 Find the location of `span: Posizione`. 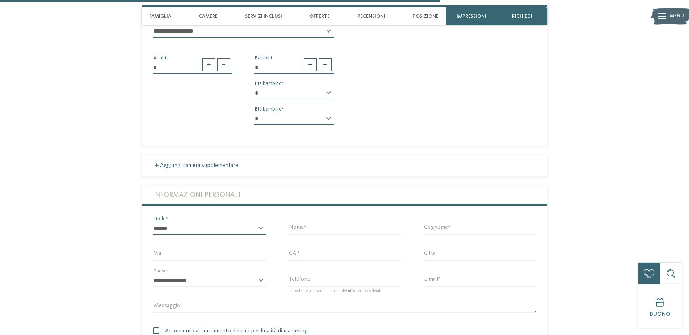

span: Posizione is located at coordinates (425, 16).